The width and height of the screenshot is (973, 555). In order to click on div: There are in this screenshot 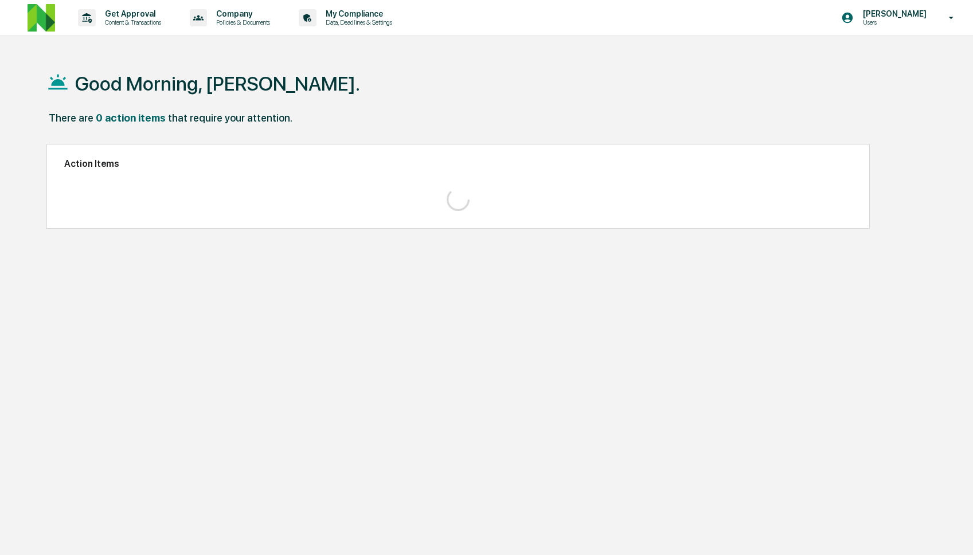, I will do `click(71, 117)`.